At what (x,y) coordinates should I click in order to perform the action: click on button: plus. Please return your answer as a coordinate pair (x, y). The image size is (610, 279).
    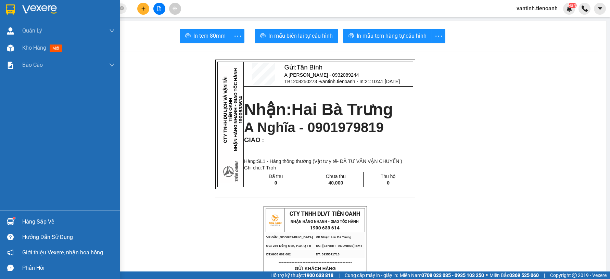
    Looking at the image, I should click on (143, 9).